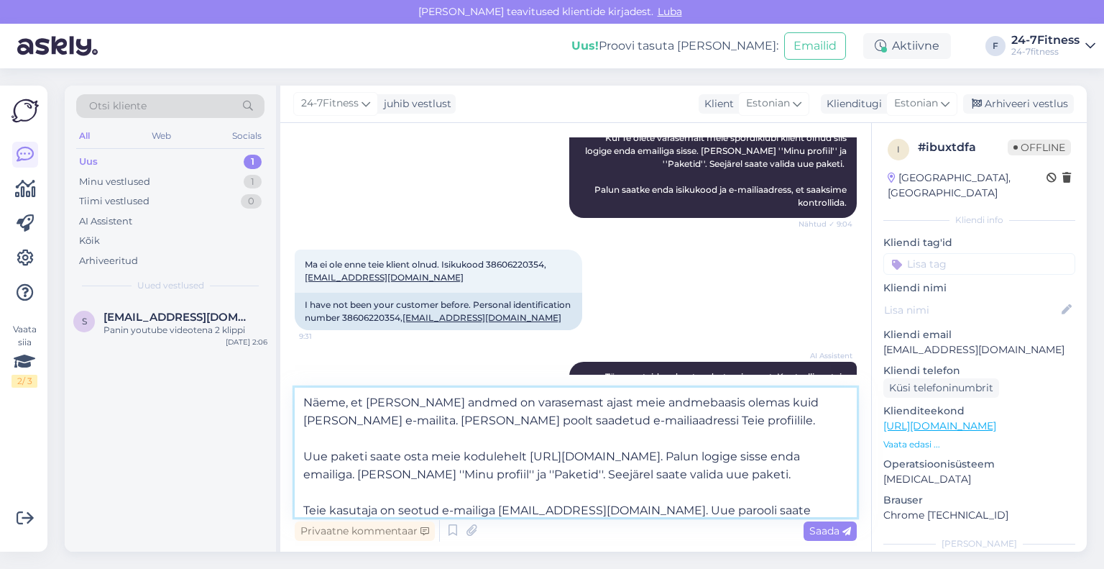  I want to click on span: Saada, so click(830, 531).